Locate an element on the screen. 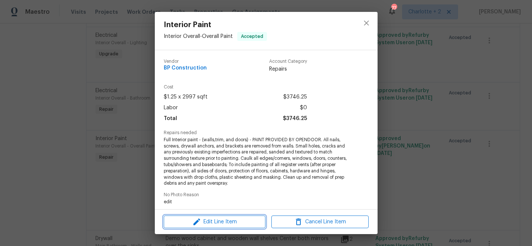  span: Total is located at coordinates (170, 118).